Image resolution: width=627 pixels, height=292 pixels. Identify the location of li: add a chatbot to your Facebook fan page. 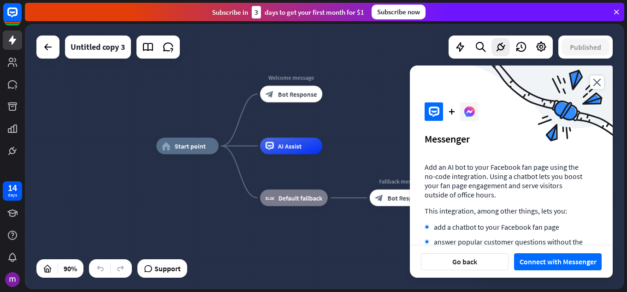
(504, 227).